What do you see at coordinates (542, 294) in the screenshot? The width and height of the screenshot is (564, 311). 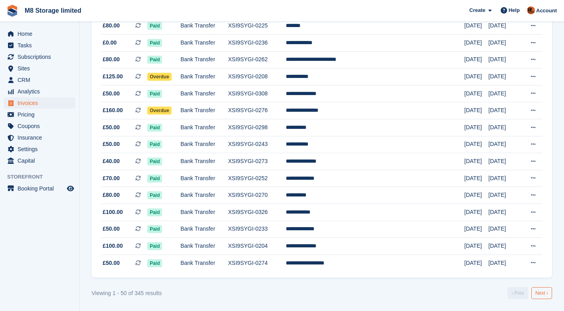 I see `a: Next` at bounding box center [542, 294].